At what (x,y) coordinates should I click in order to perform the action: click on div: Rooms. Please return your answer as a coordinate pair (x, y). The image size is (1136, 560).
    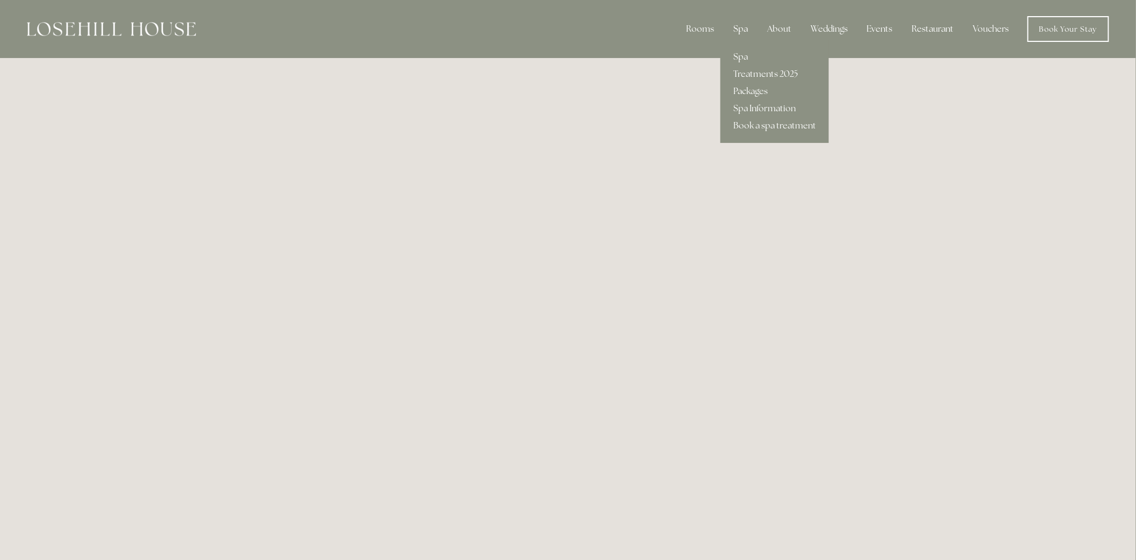
    Looking at the image, I should click on (700, 29).